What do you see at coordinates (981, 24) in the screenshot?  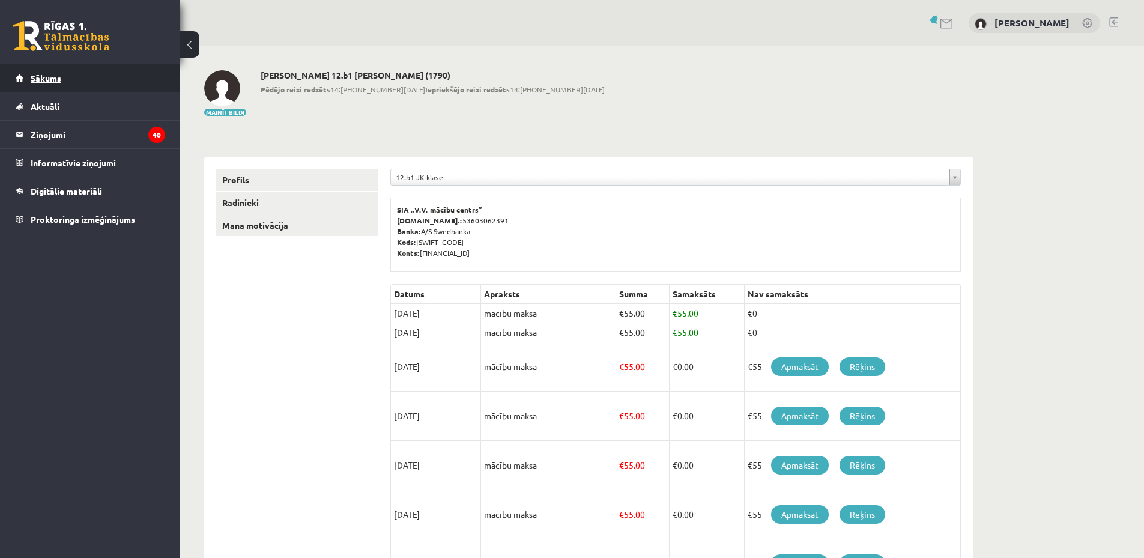 I see `img: Baiba Bērziņa` at bounding box center [981, 24].